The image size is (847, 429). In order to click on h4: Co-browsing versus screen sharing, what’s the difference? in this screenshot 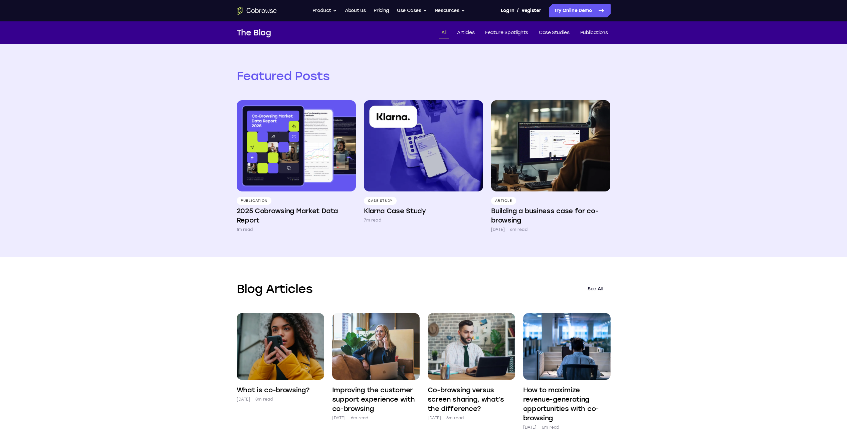, I will do `click(471, 399)`.